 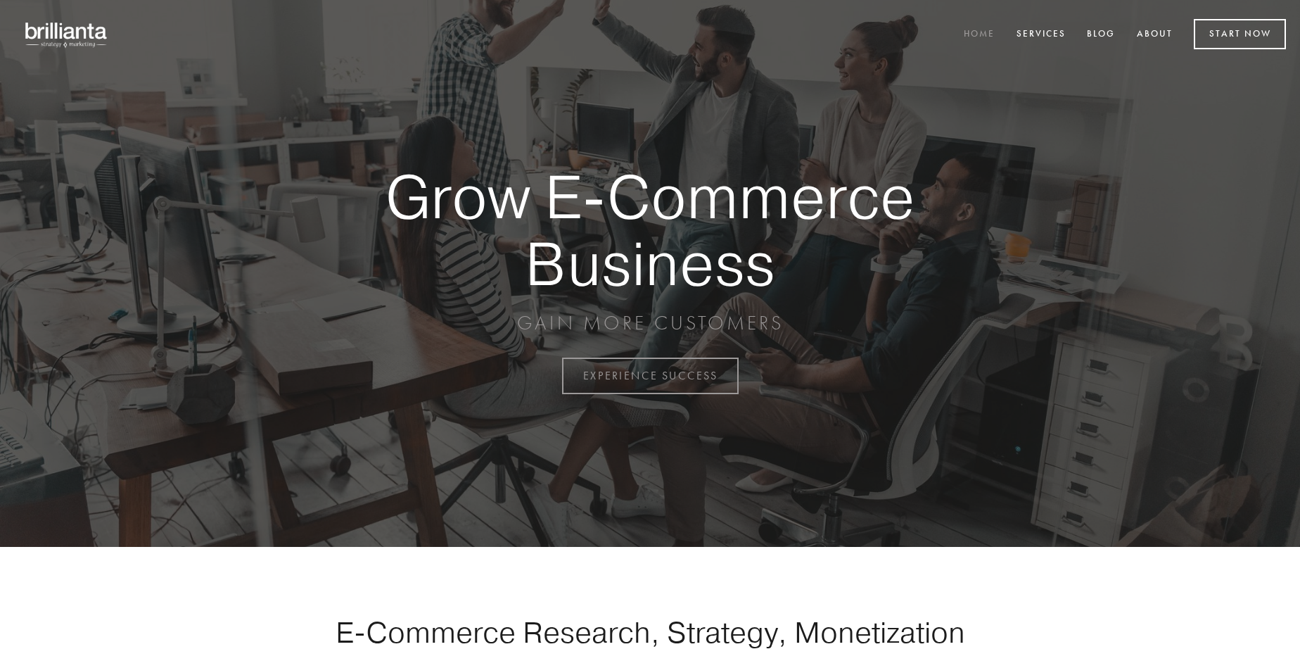 I want to click on a: EXPERIENCE SUCCESS, so click(x=650, y=376).